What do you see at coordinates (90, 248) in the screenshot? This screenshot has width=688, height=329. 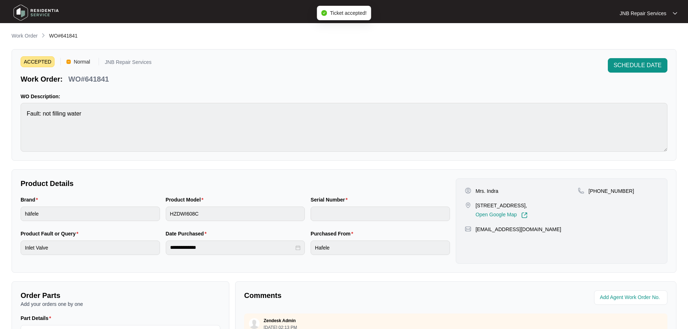 I see `input: Product Fault or Query` at bounding box center [90, 248].